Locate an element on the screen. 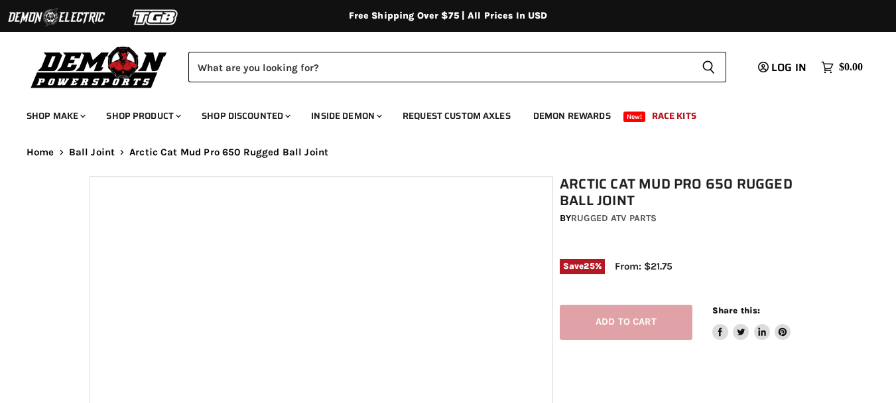  img: Demon Powersports is located at coordinates (99, 66).